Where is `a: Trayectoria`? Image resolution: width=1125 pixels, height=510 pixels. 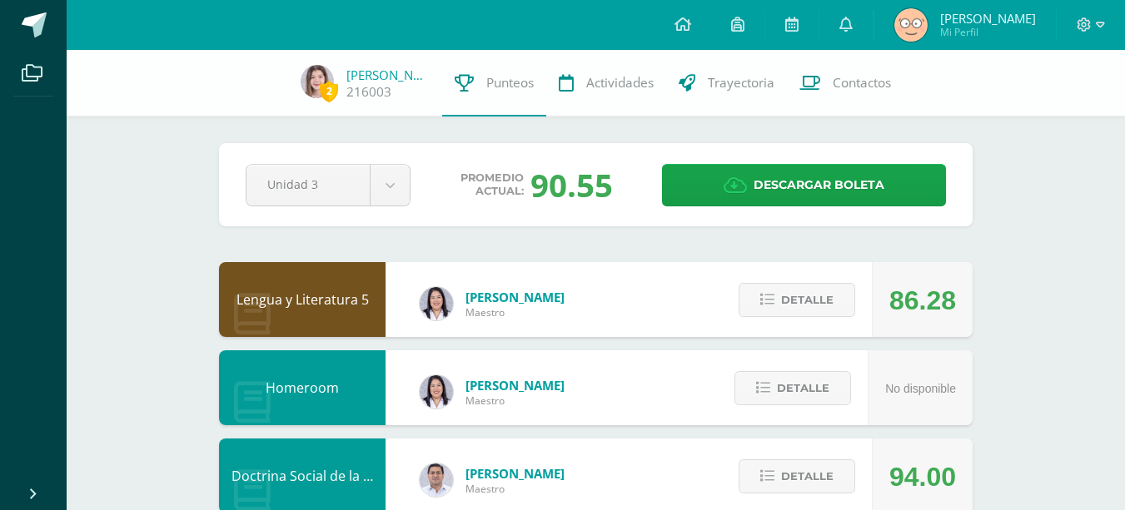
a: Trayectoria is located at coordinates (726, 83).